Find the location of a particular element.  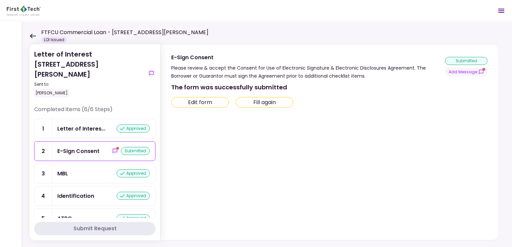

div: Identification is located at coordinates (76, 196).